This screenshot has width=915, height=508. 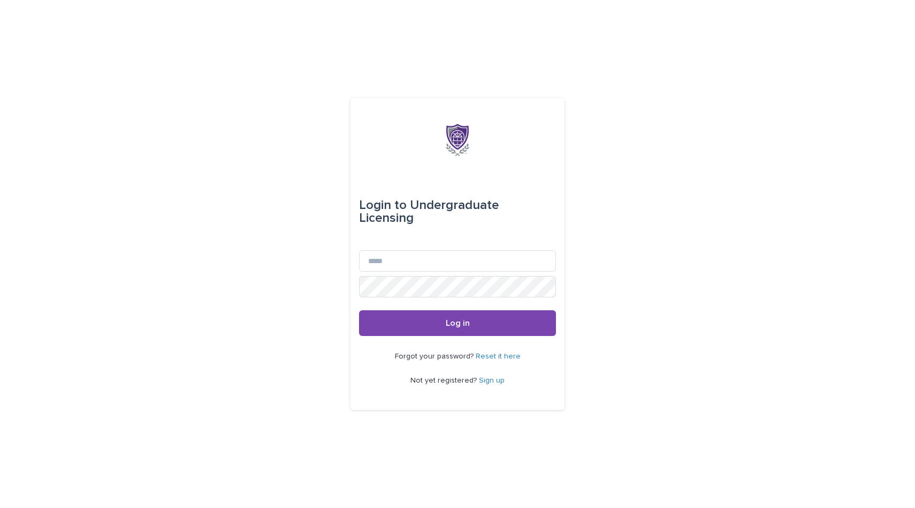 I want to click on div: Undergraduate Licensing, so click(x=458, y=211).